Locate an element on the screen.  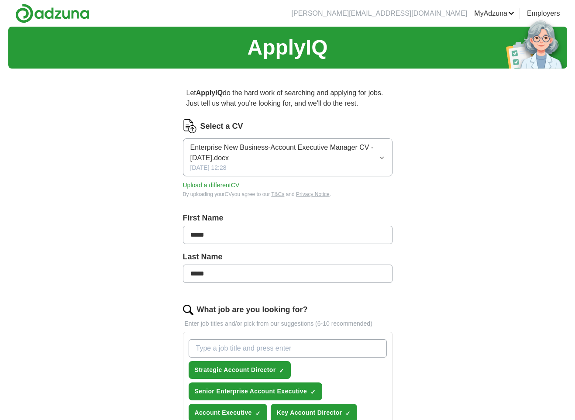
h1: ApplyIQ is located at coordinates (288, 48).